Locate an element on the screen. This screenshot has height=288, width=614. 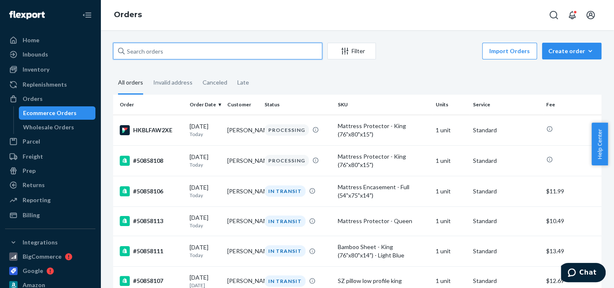
div: Customer is located at coordinates (242, 104).